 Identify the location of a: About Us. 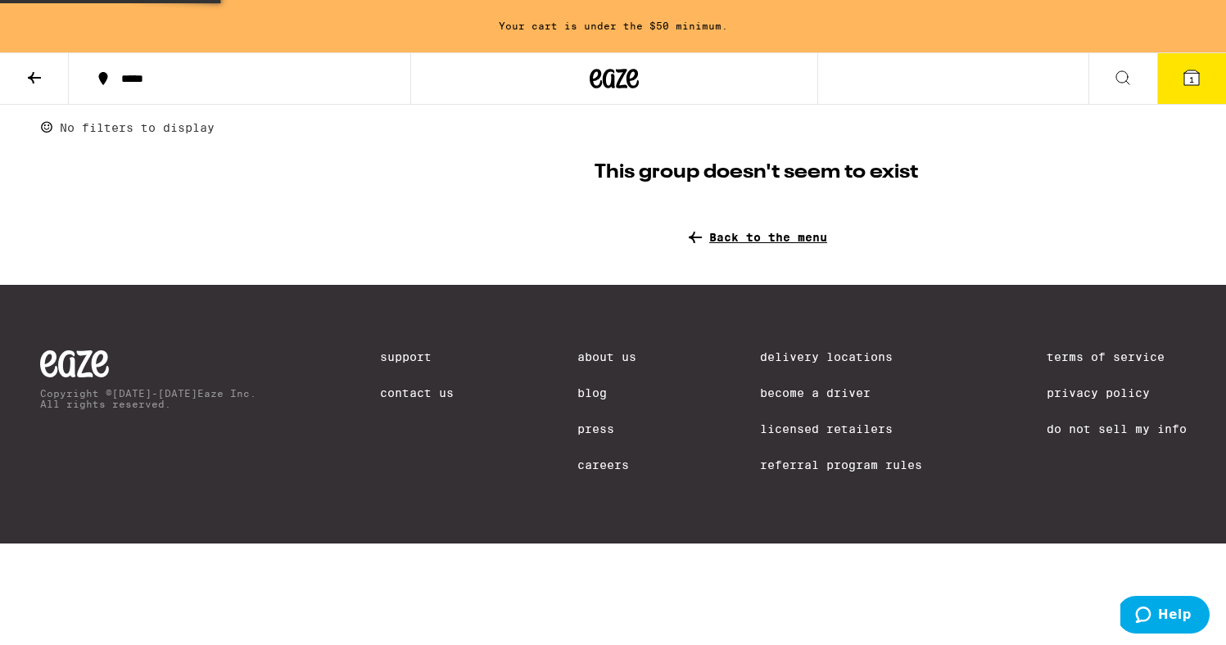
(607, 357).